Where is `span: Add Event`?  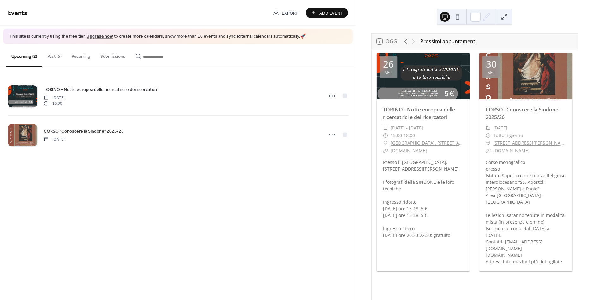 span: Add Event is located at coordinates (331, 13).